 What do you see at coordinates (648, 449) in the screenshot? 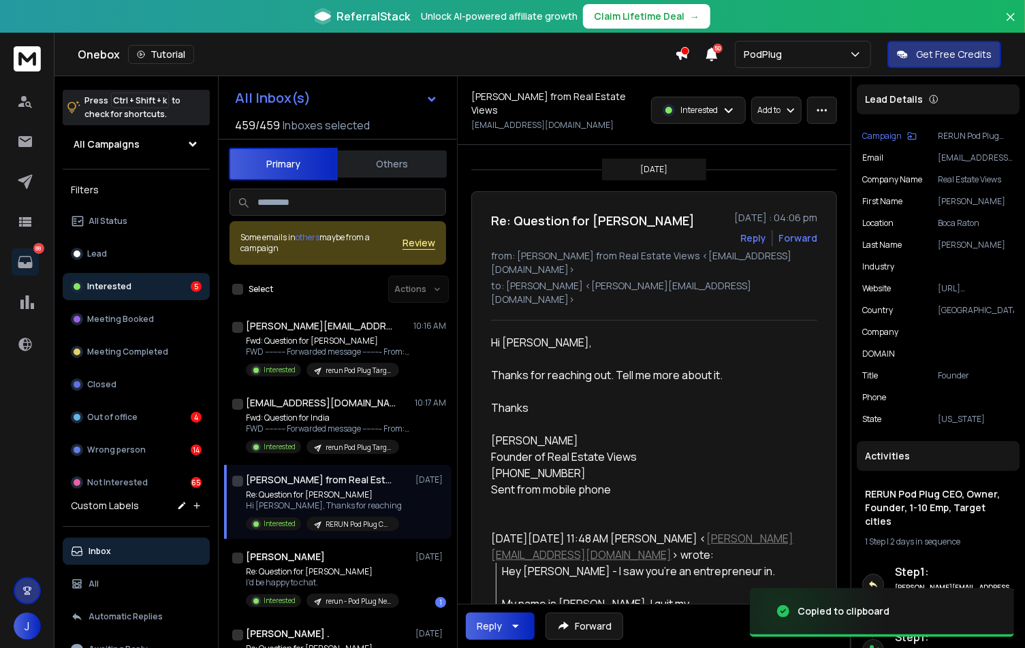
I see `div: Thanks` at bounding box center [648, 449].